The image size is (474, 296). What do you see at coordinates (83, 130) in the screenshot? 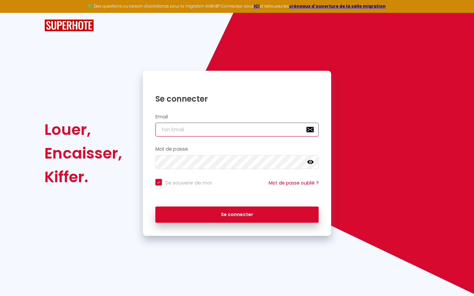
I see `div: Louer,` at bounding box center [83, 130].